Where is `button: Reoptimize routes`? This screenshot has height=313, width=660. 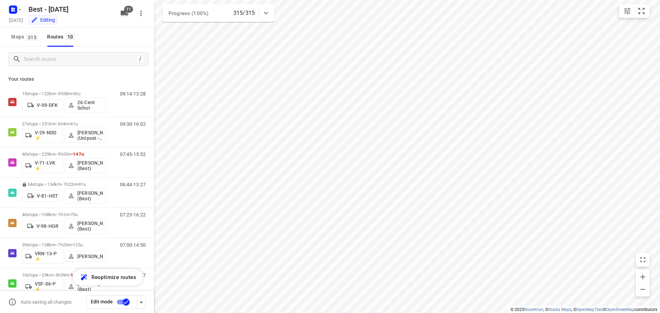 button: Reoptimize routes is located at coordinates (108, 277).